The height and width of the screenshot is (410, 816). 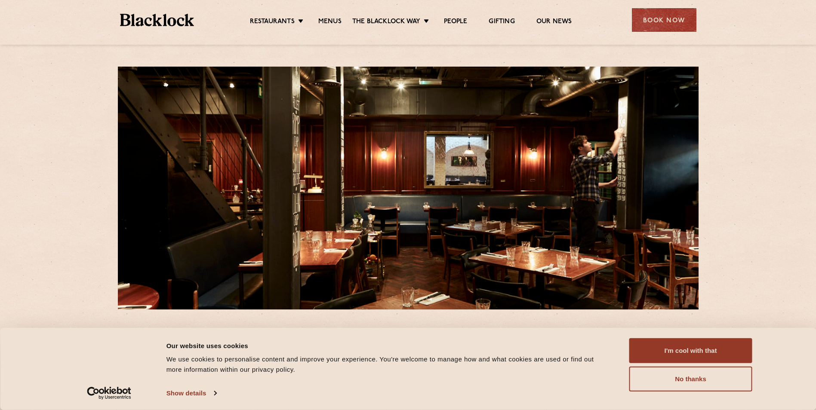 What do you see at coordinates (388, 346) in the screenshot?
I see `div: Our website uses cookies` at bounding box center [388, 346].